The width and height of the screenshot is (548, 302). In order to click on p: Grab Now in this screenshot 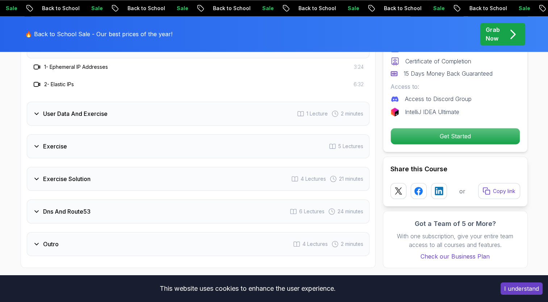, I will do `click(493, 34)`.